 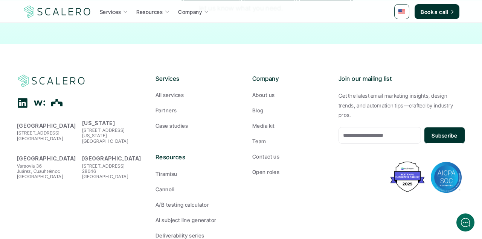 What do you see at coordinates (75, 107) in the screenshot?
I see `button: New conversation` at bounding box center [75, 107].